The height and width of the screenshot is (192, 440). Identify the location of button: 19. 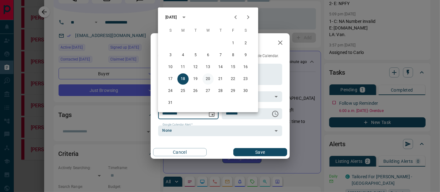
(195, 79).